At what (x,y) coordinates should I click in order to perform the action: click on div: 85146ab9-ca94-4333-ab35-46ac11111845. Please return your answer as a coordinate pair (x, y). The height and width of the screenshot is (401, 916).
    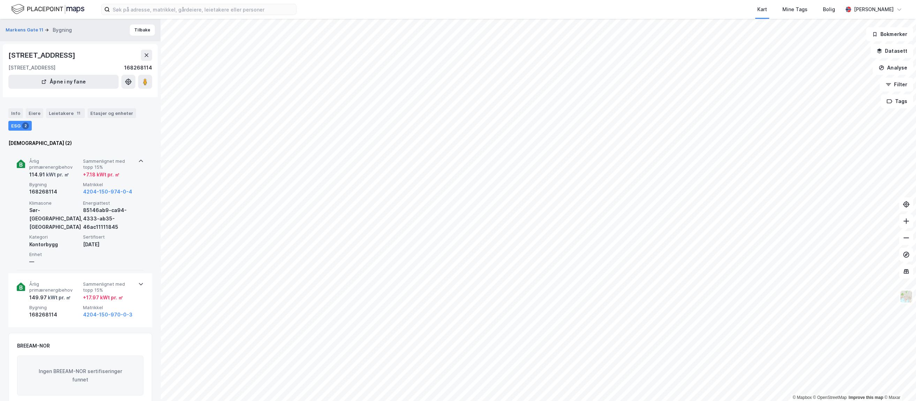
    Looking at the image, I should click on (109, 218).